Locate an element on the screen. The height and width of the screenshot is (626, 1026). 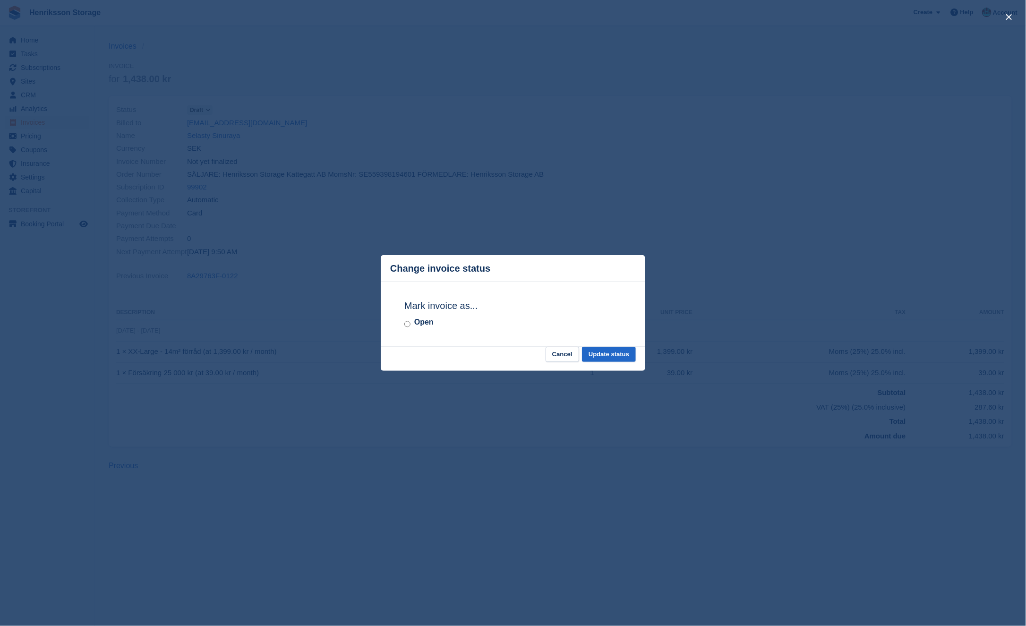
button: Update status is located at coordinates (609, 354).